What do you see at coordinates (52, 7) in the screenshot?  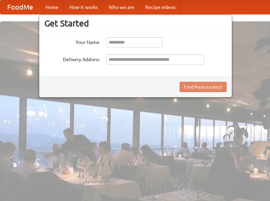 I see `a: Home` at bounding box center [52, 7].